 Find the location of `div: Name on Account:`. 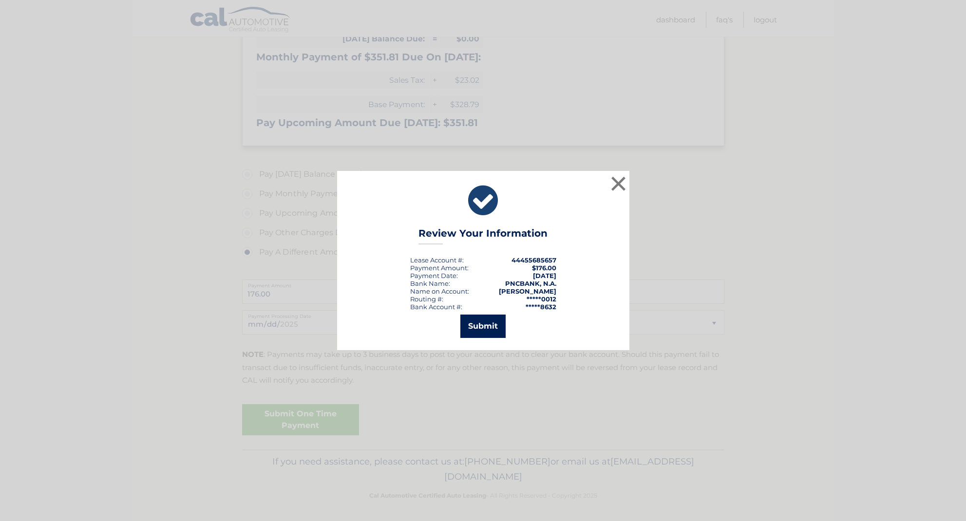

div: Name on Account: is located at coordinates (440, 291).